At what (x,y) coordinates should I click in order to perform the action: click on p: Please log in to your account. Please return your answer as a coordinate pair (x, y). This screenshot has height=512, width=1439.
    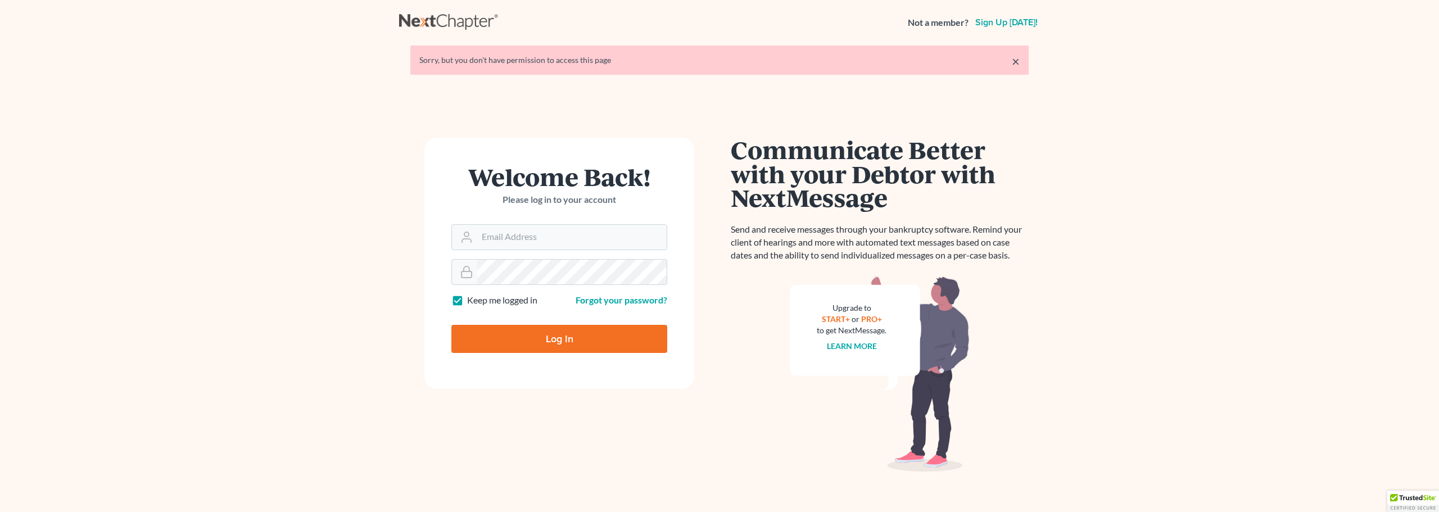
    Looking at the image, I should click on (559, 200).